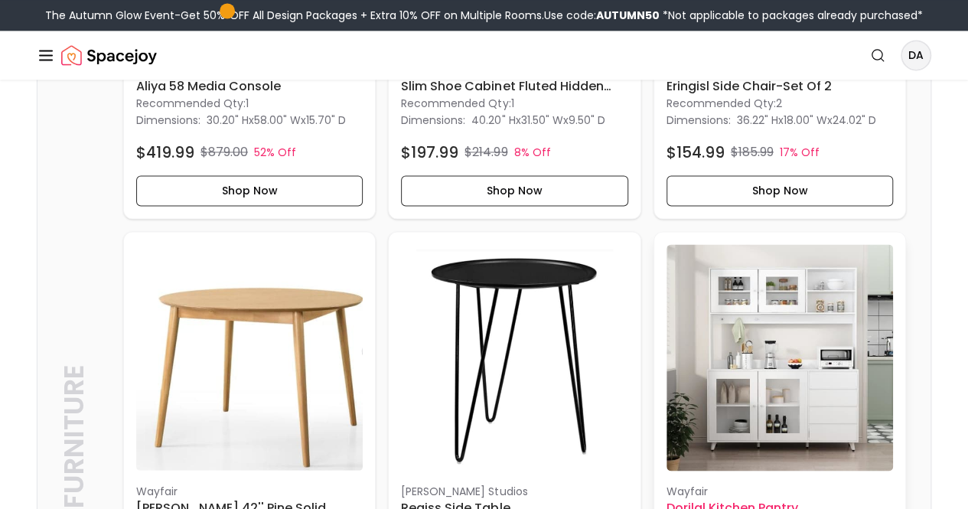 This screenshot has height=509, width=968. What do you see at coordinates (224, 152) in the screenshot?
I see `p: $879.00` at bounding box center [224, 152].